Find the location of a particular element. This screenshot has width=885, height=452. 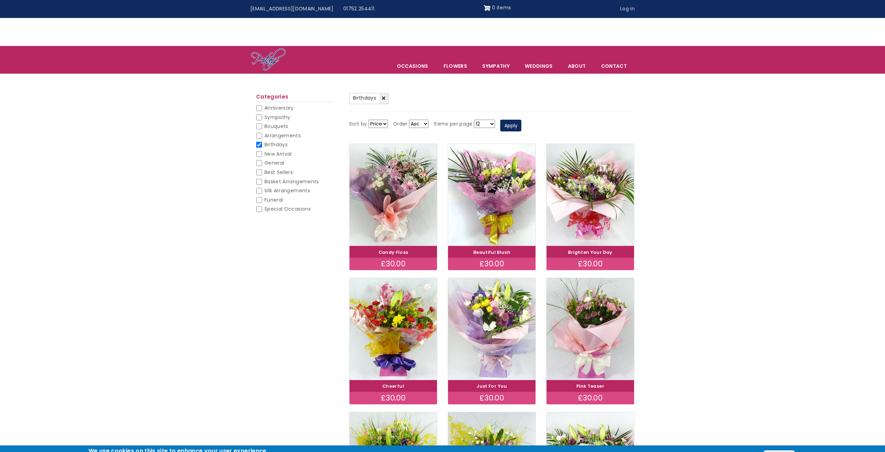

span: Funeral is located at coordinates (274, 200).